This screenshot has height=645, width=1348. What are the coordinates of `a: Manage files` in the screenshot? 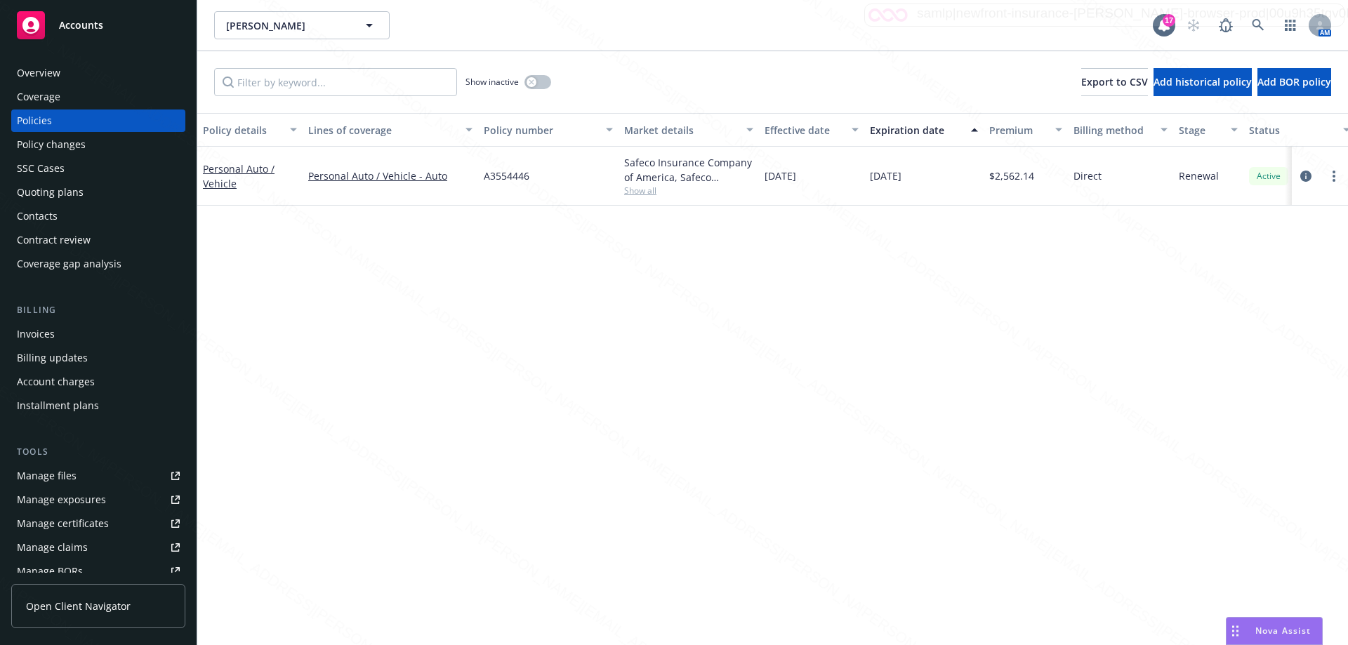 It's located at (98, 476).